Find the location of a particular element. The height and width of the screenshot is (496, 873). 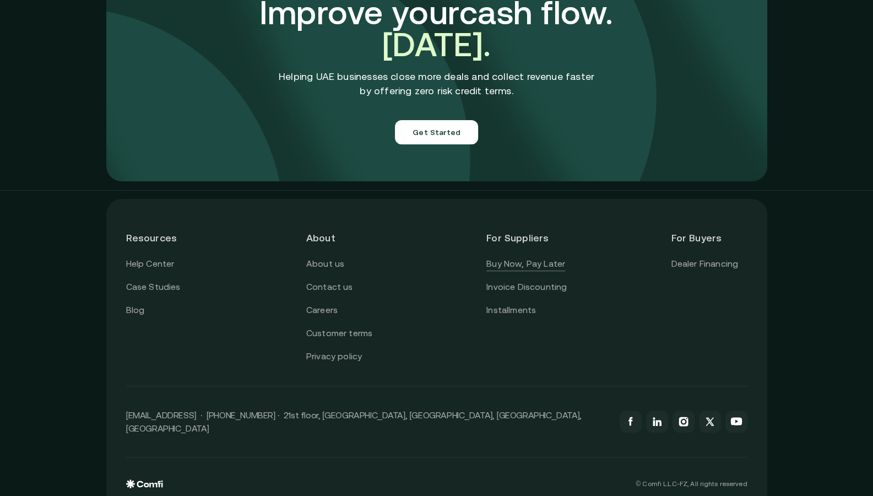

a: Contact us is located at coordinates (329, 287).